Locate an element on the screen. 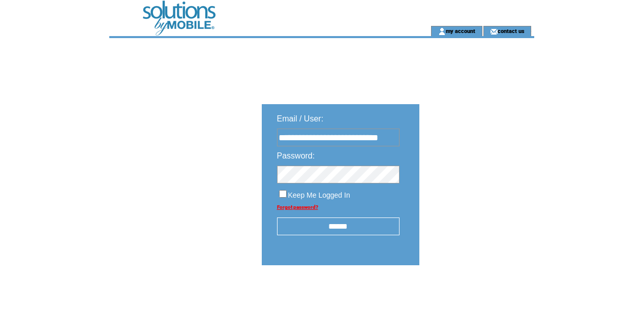 This screenshot has width=643, height=313. span: Keep Me Logged In is located at coordinates (319, 195).